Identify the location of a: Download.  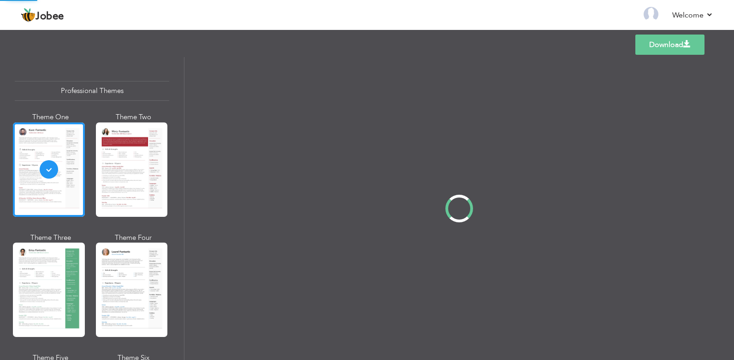
(670, 45).